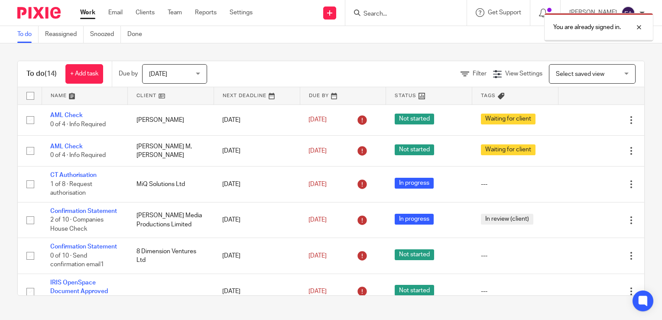  What do you see at coordinates (171, 184) in the screenshot?
I see `td: MiQ Solutions Ltd` at bounding box center [171, 184].